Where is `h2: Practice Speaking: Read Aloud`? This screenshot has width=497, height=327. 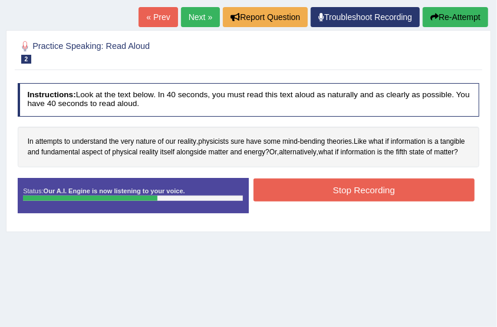
h2: Practice Speaking: Read Aloud is located at coordinates (161, 51).